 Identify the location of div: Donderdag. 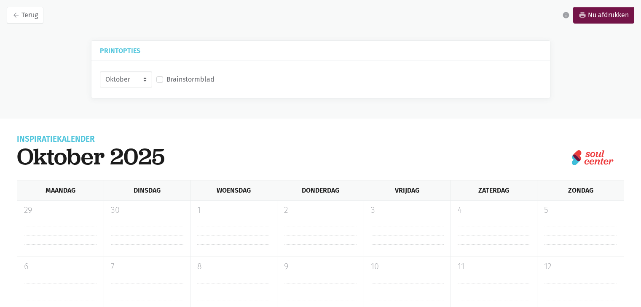
(320, 190).